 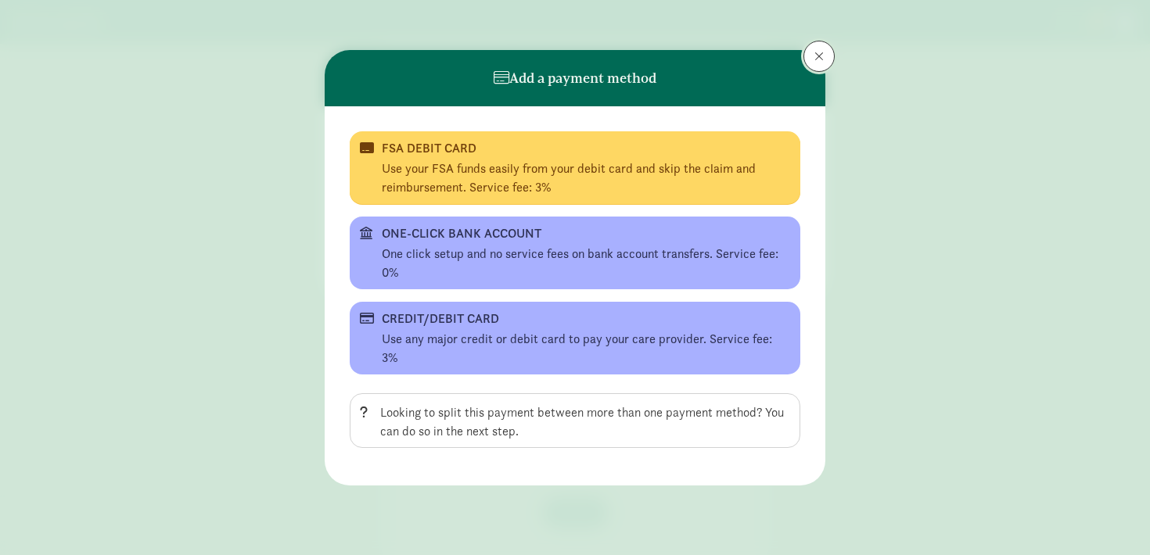 I want to click on div: CREDIT/DEBIT CARD, so click(x=573, y=319).